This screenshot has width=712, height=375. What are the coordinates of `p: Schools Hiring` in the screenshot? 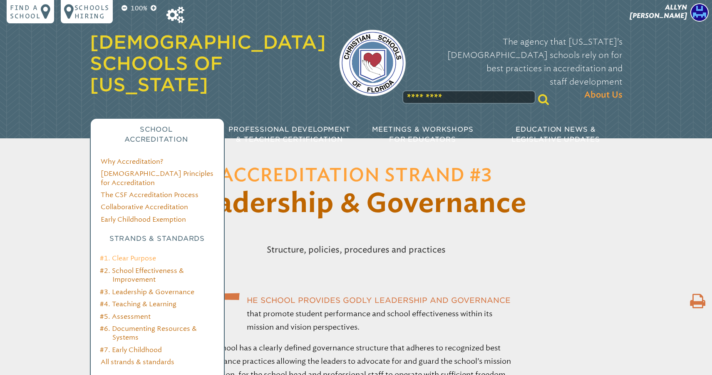 It's located at (92, 12).